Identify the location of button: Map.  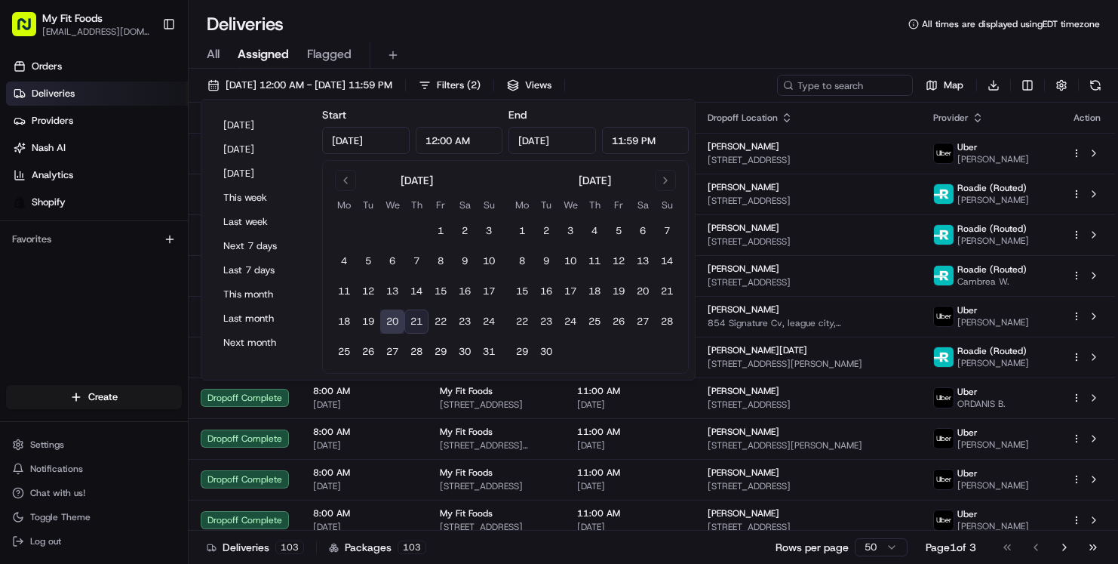
(945, 85).